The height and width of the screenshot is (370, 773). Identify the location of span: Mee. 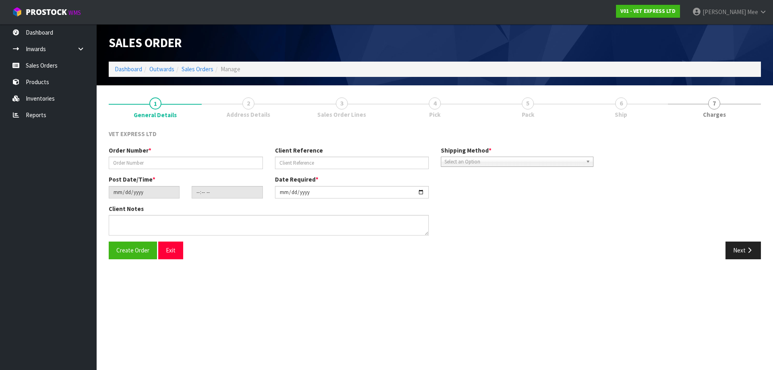
(753, 12).